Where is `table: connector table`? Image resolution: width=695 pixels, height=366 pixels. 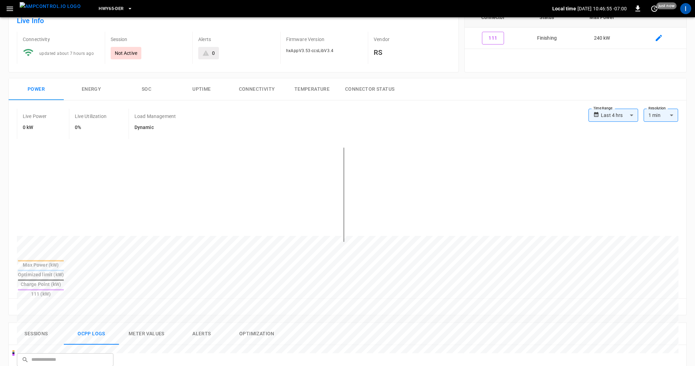 table: connector table is located at coordinates (575, 28).